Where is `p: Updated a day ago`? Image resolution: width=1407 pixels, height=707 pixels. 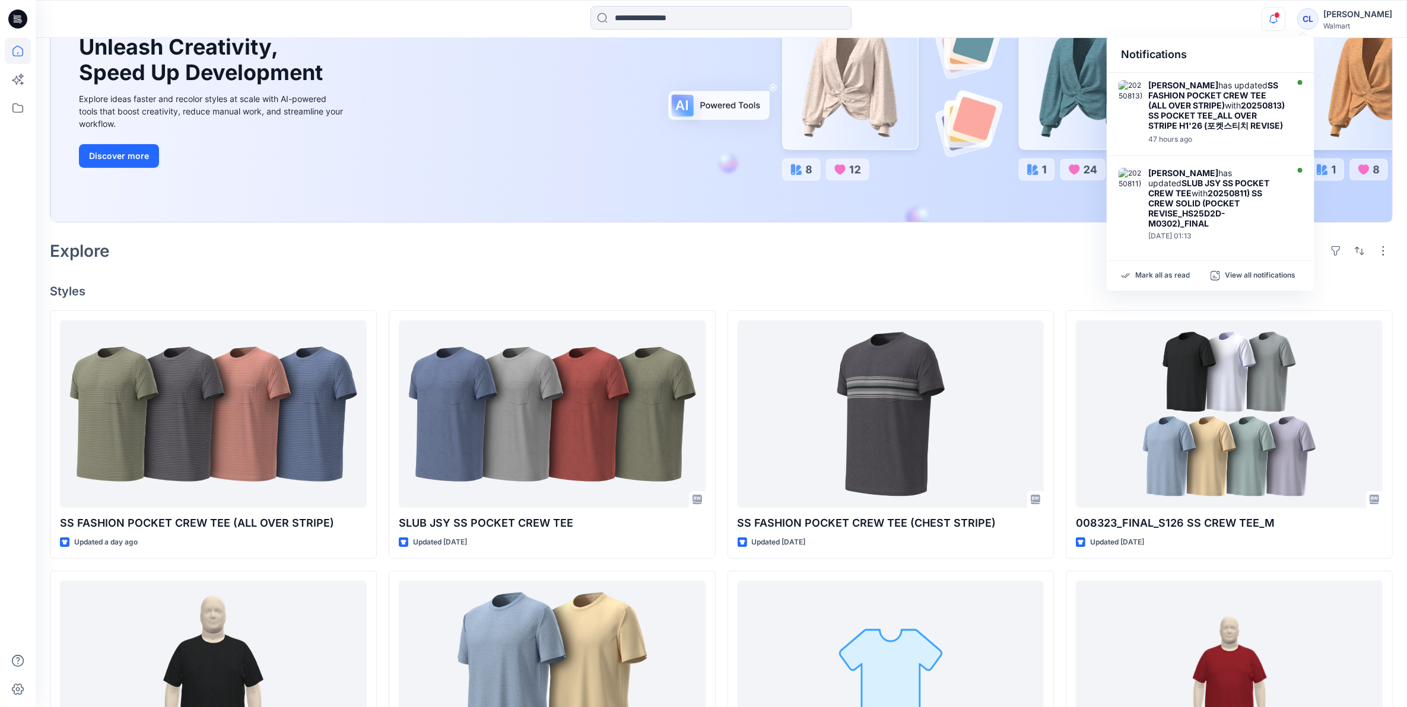 p: Updated a day ago is located at coordinates (106, 542).